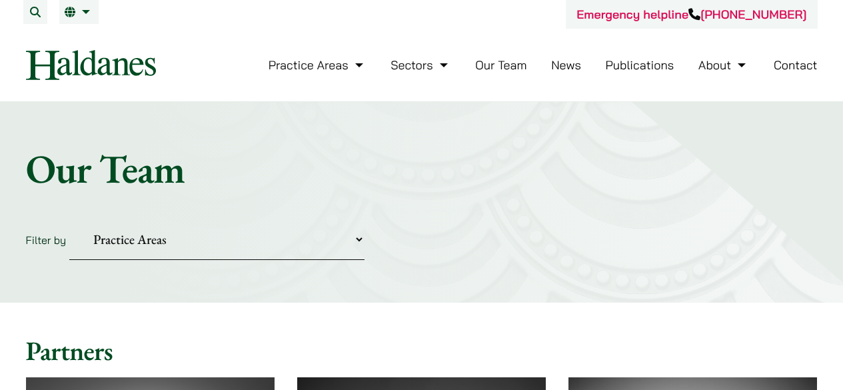 The height and width of the screenshot is (390, 843). I want to click on img: Logo of Haldanes, so click(91, 65).